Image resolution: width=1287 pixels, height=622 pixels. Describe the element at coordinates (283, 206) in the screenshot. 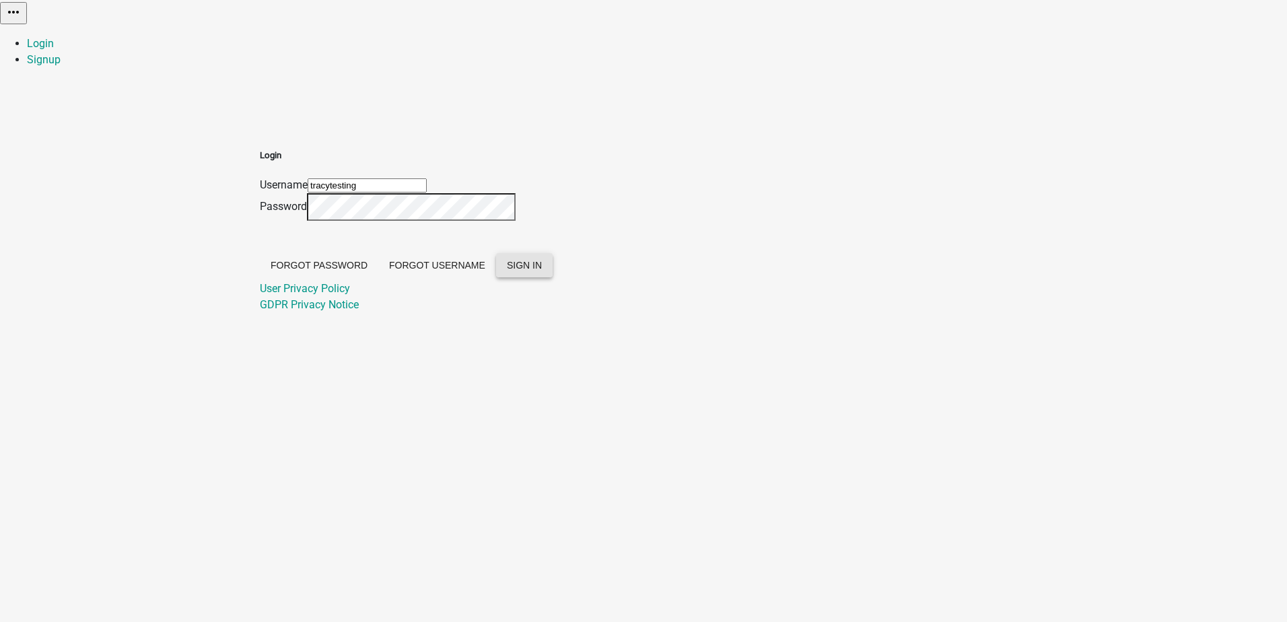

I see `label: Password` at that location.